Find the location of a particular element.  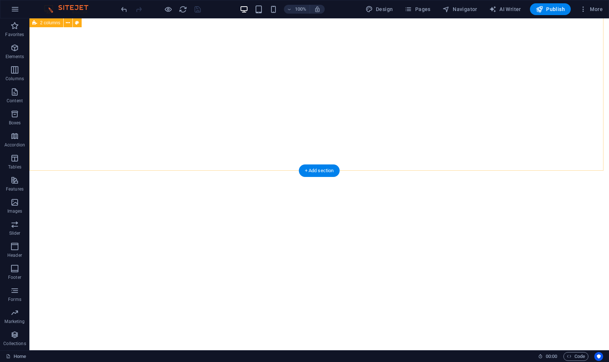

button: Pages is located at coordinates (417, 9).